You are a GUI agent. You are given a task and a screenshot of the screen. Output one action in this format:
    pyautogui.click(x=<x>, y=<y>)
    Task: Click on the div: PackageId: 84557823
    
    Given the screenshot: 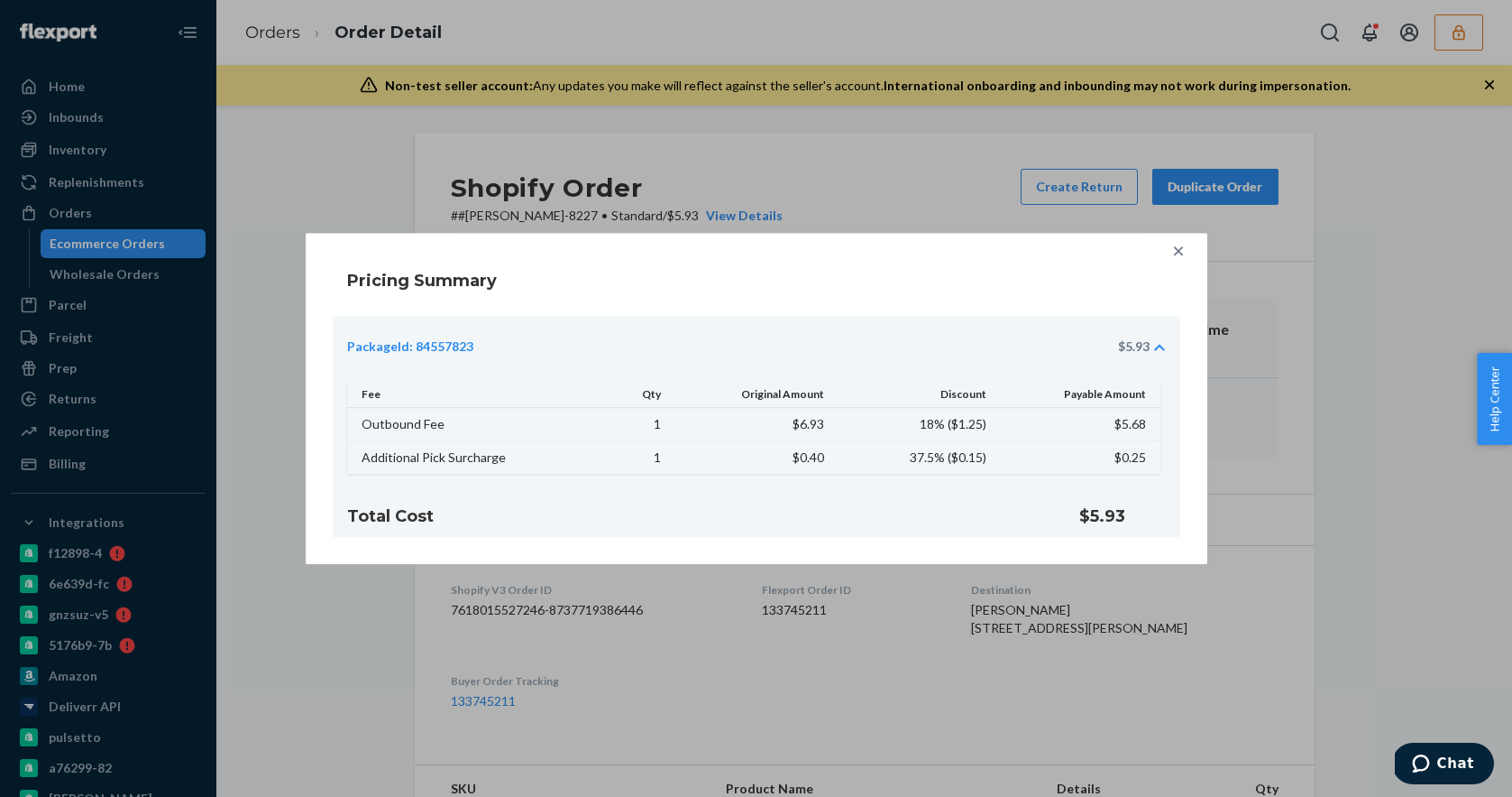 What is the action you would take?
    pyautogui.click(x=410, y=347)
    